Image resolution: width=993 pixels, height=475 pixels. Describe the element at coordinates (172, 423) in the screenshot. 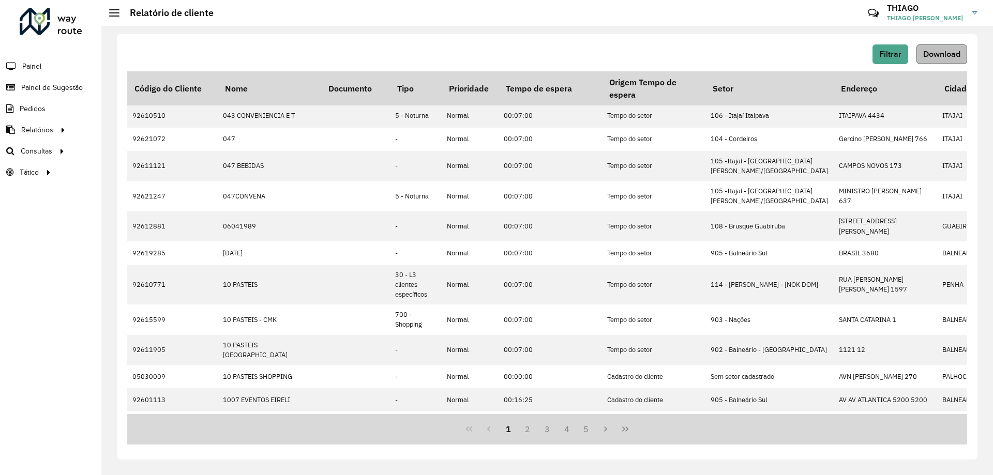

I see `td: 92621830` at that location.